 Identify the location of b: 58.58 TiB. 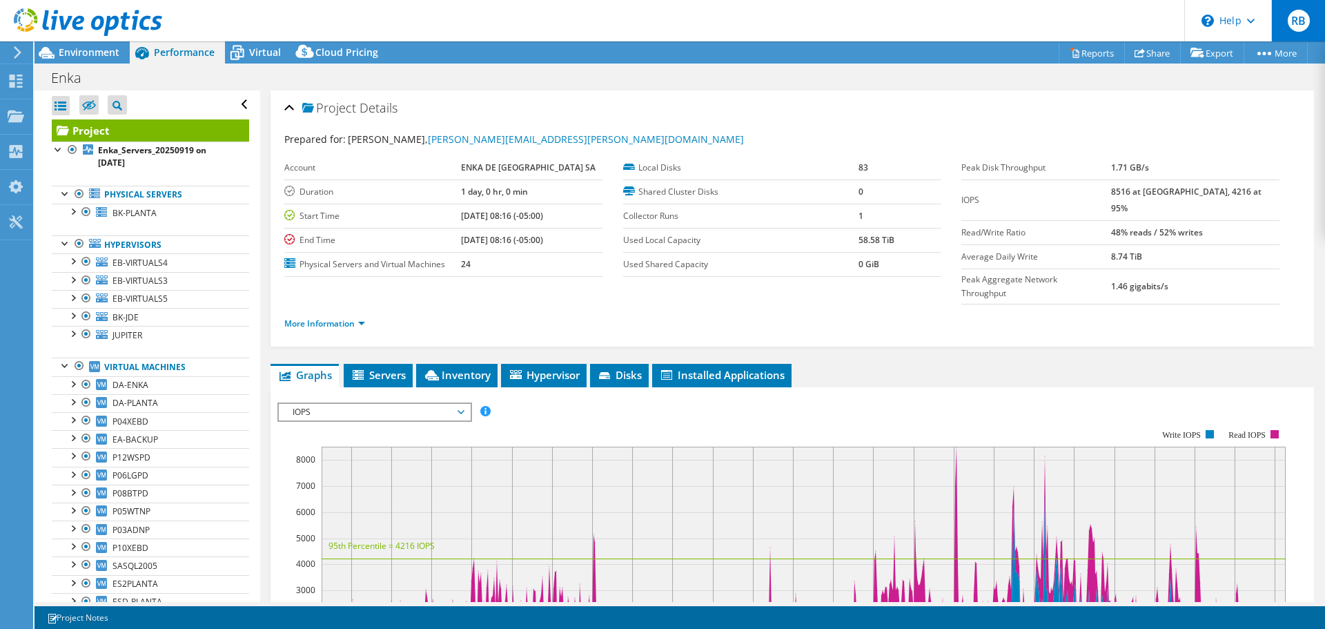
(876, 239).